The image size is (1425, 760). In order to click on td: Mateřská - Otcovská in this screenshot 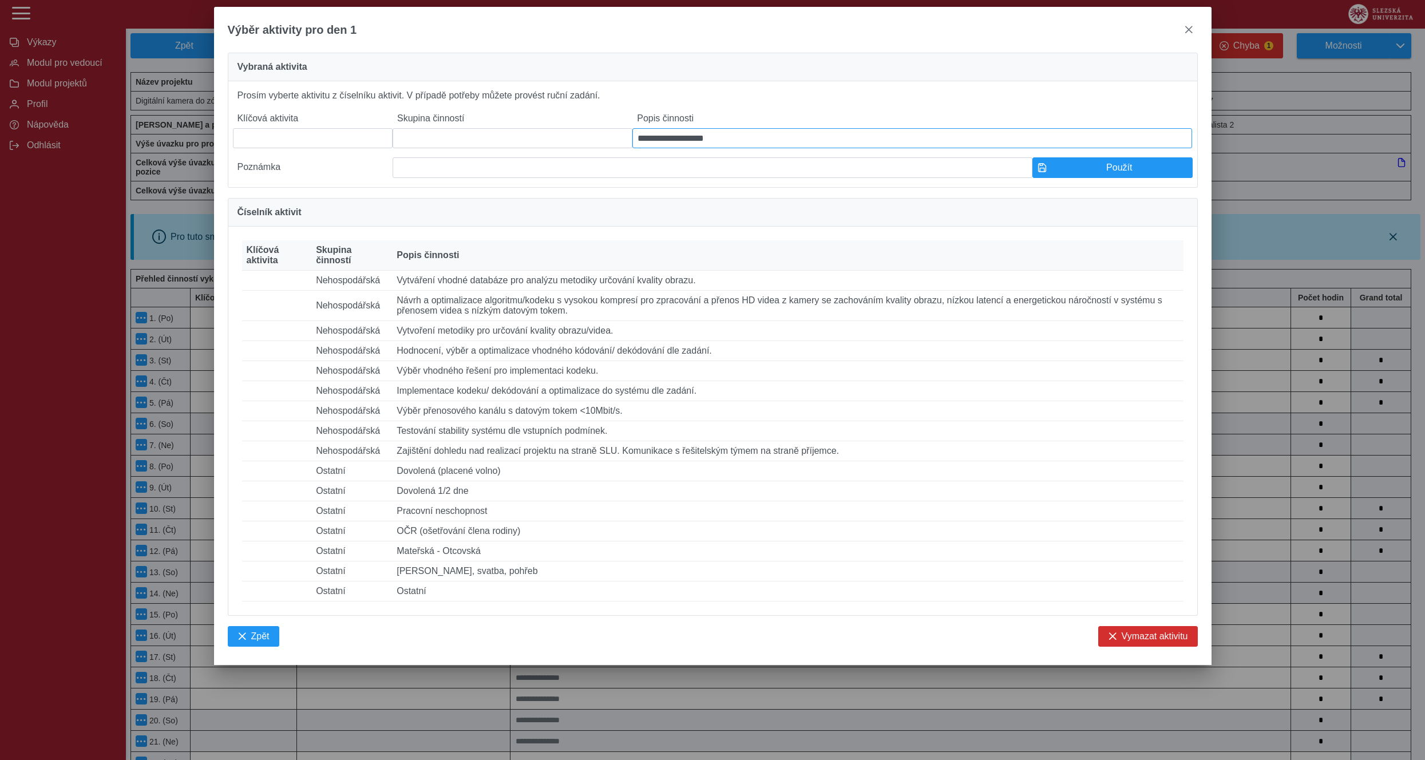, I will do `click(787, 551)`.